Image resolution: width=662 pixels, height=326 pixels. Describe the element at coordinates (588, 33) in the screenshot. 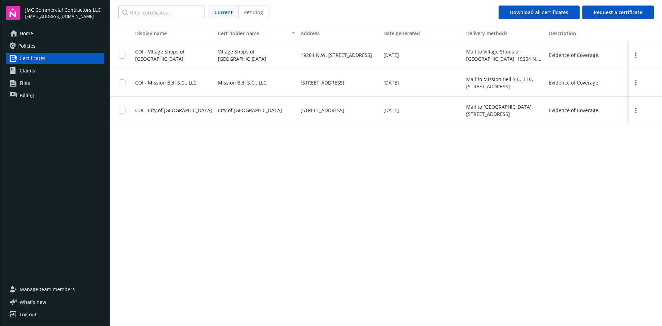

I see `div: Description` at that location.